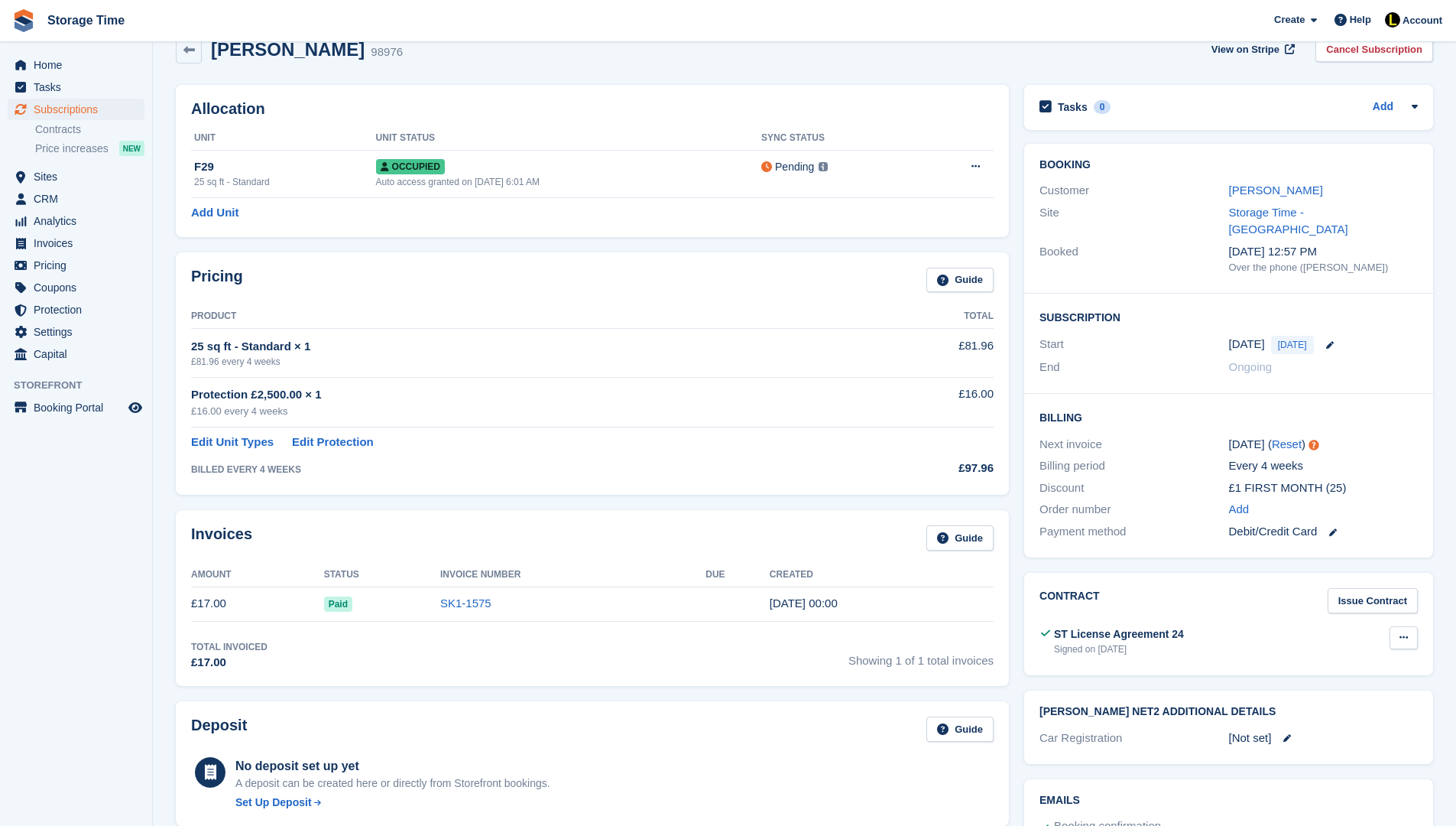 The image size is (1456, 826). What do you see at coordinates (1392, 20) in the screenshot?
I see `img: Laaibah Sarwar` at bounding box center [1392, 20].